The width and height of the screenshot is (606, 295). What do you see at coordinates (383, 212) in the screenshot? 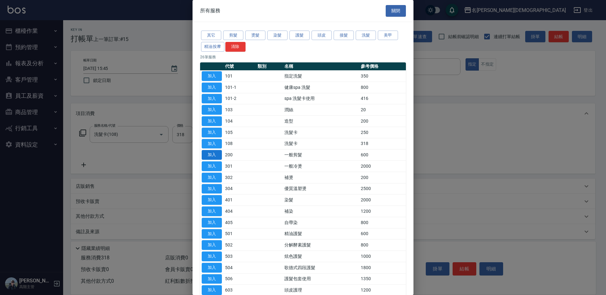
I see `td: 1200` at bounding box center [383, 212].